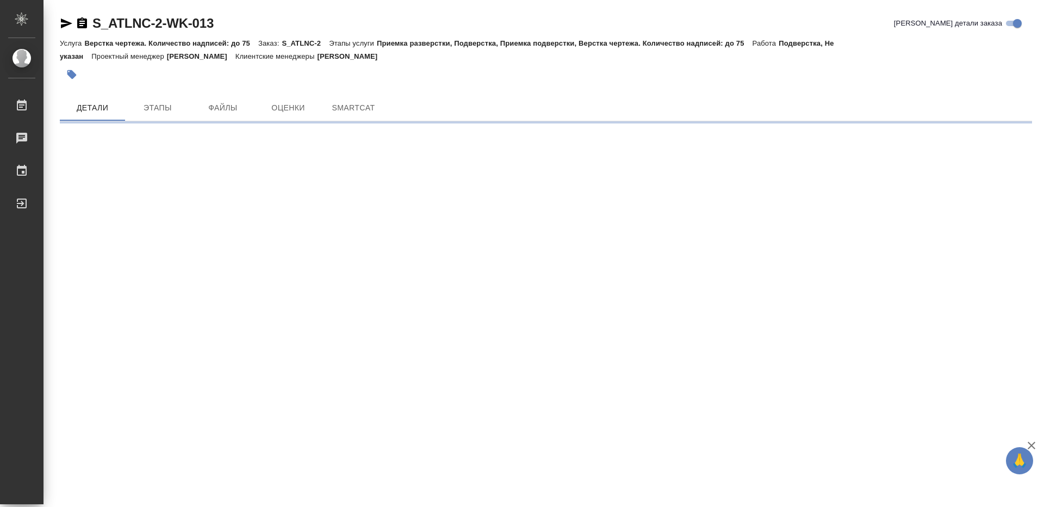  What do you see at coordinates (171, 43) in the screenshot?
I see `p: Верстка чертежа. Количество надписей: до 75` at bounding box center [171, 43].